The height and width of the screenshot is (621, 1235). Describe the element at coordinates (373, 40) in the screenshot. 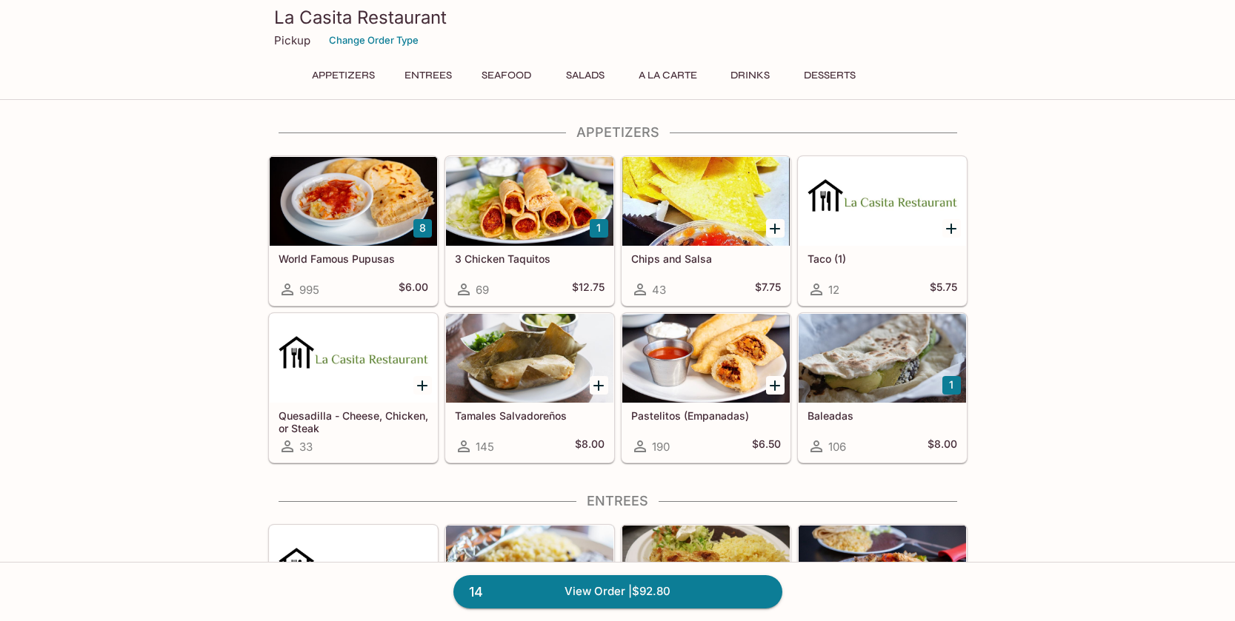

I see `button: Change Order Type` at that location.